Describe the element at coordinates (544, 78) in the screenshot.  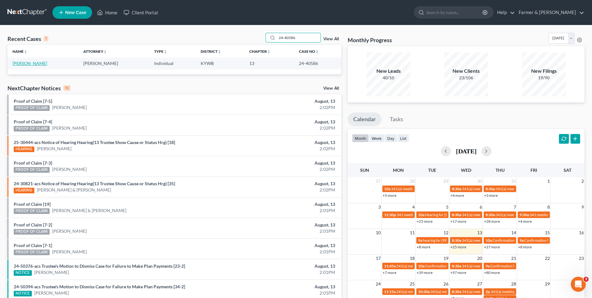
I see `div: 19/90` at that location.